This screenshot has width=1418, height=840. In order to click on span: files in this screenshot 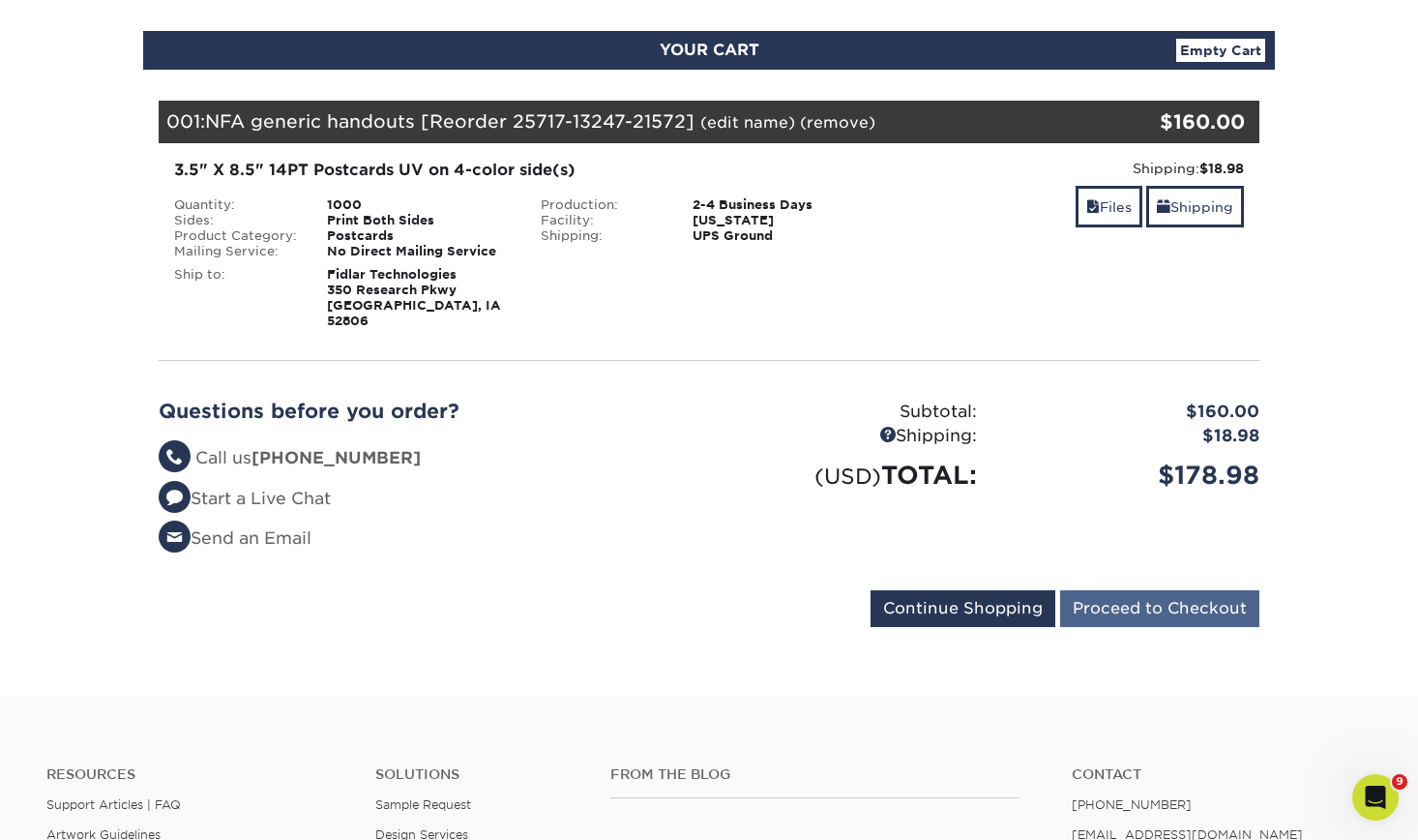, I will do `click(1093, 207)`.